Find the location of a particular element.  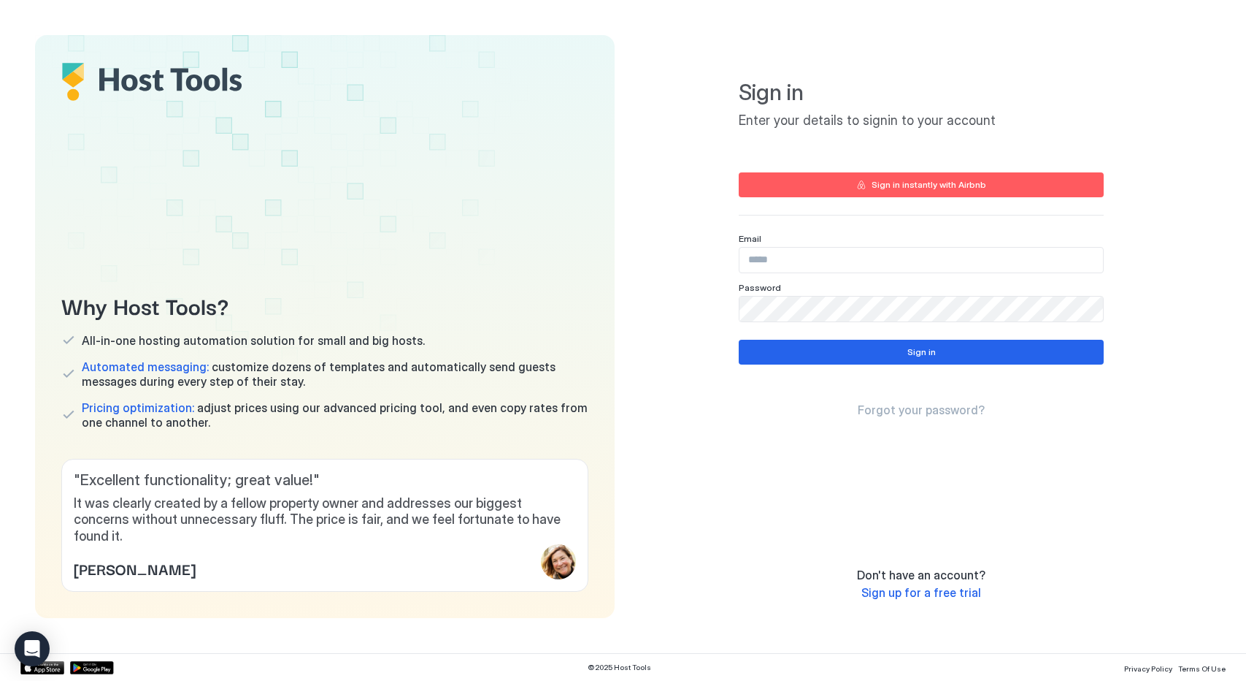

button: Sign in instantly with Airbnb is located at coordinates (922, 185).